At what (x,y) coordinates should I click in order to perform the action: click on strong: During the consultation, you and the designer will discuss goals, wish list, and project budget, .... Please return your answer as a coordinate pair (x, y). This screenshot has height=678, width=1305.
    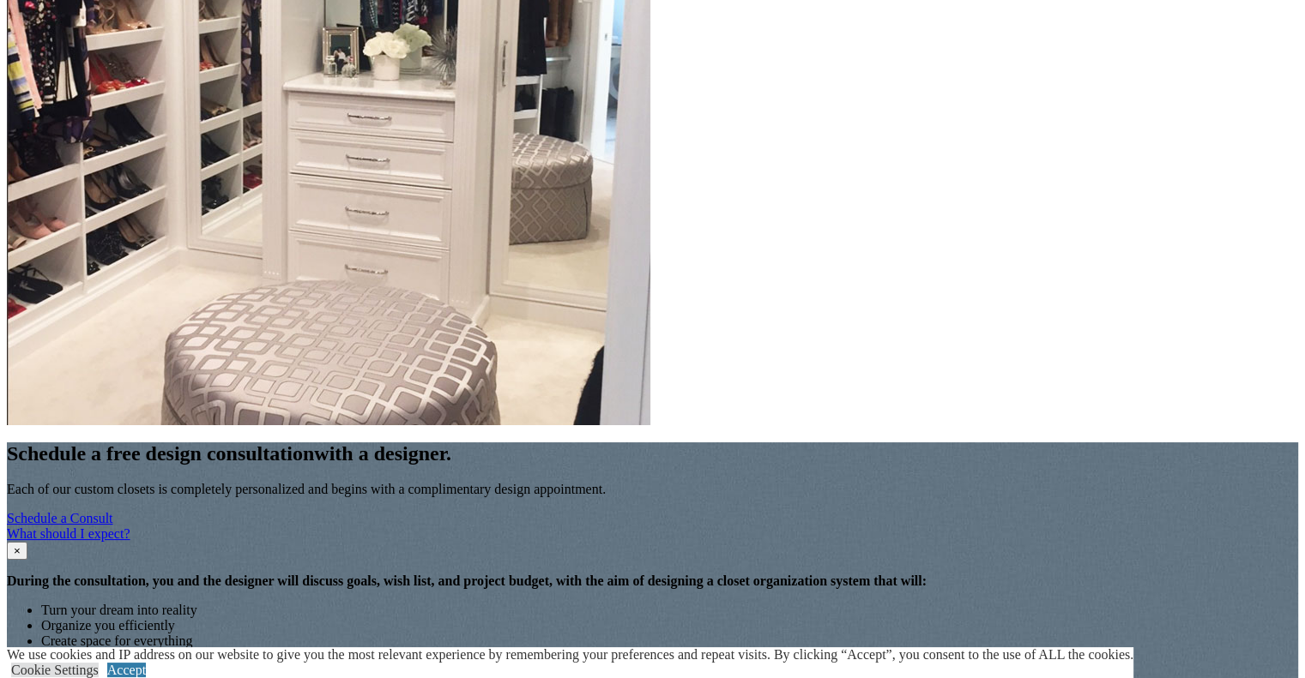
    Looking at the image, I should click on (467, 581).